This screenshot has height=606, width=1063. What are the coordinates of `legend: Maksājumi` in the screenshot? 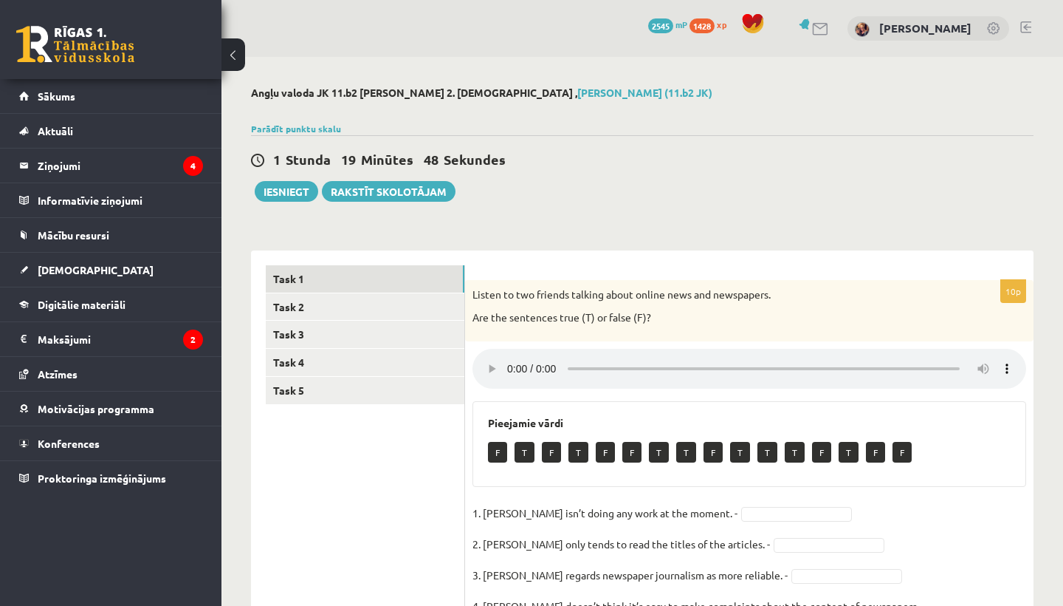 It's located at (120, 339).